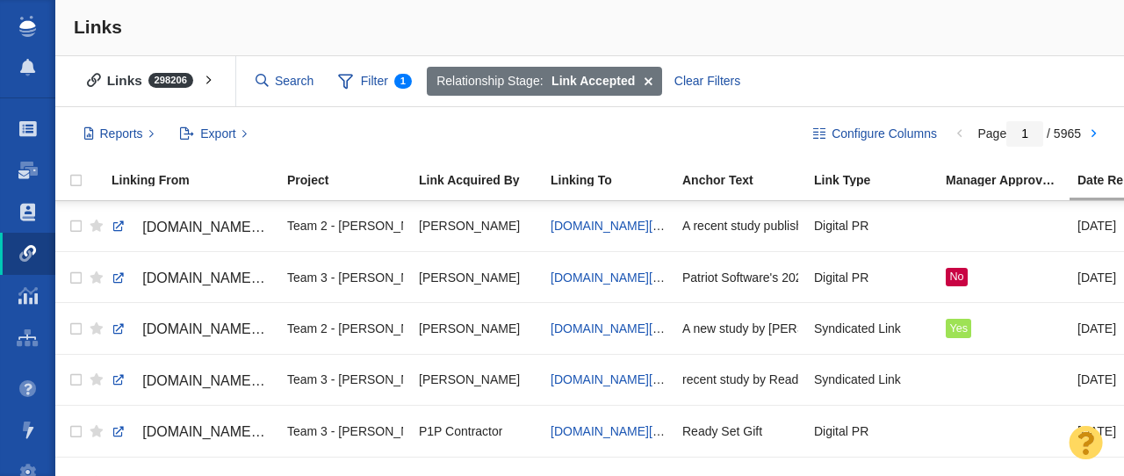  I want to click on a: Anchor Text, so click(747, 181).